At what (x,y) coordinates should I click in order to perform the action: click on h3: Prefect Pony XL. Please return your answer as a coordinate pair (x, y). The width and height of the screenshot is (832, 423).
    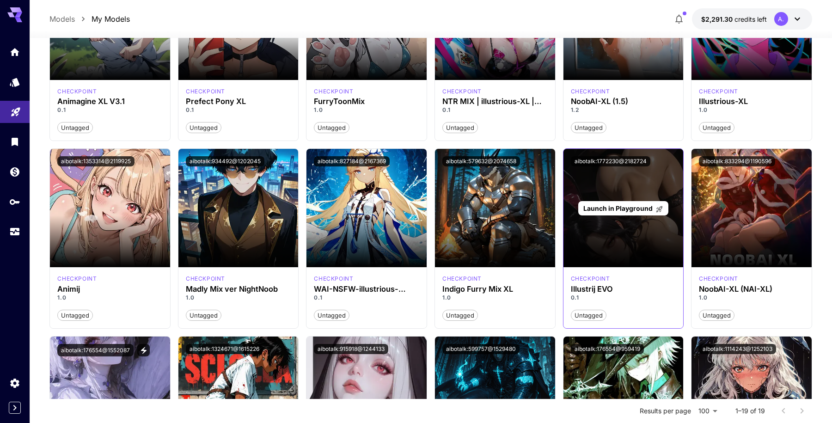
    Looking at the image, I should click on (238, 101).